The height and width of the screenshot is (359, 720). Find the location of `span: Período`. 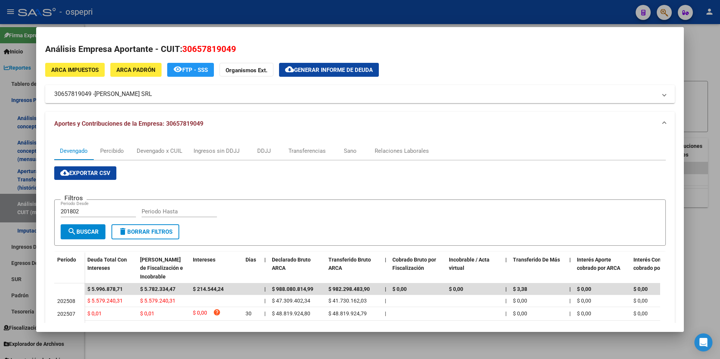

span: Período is located at coordinates (67, 260).